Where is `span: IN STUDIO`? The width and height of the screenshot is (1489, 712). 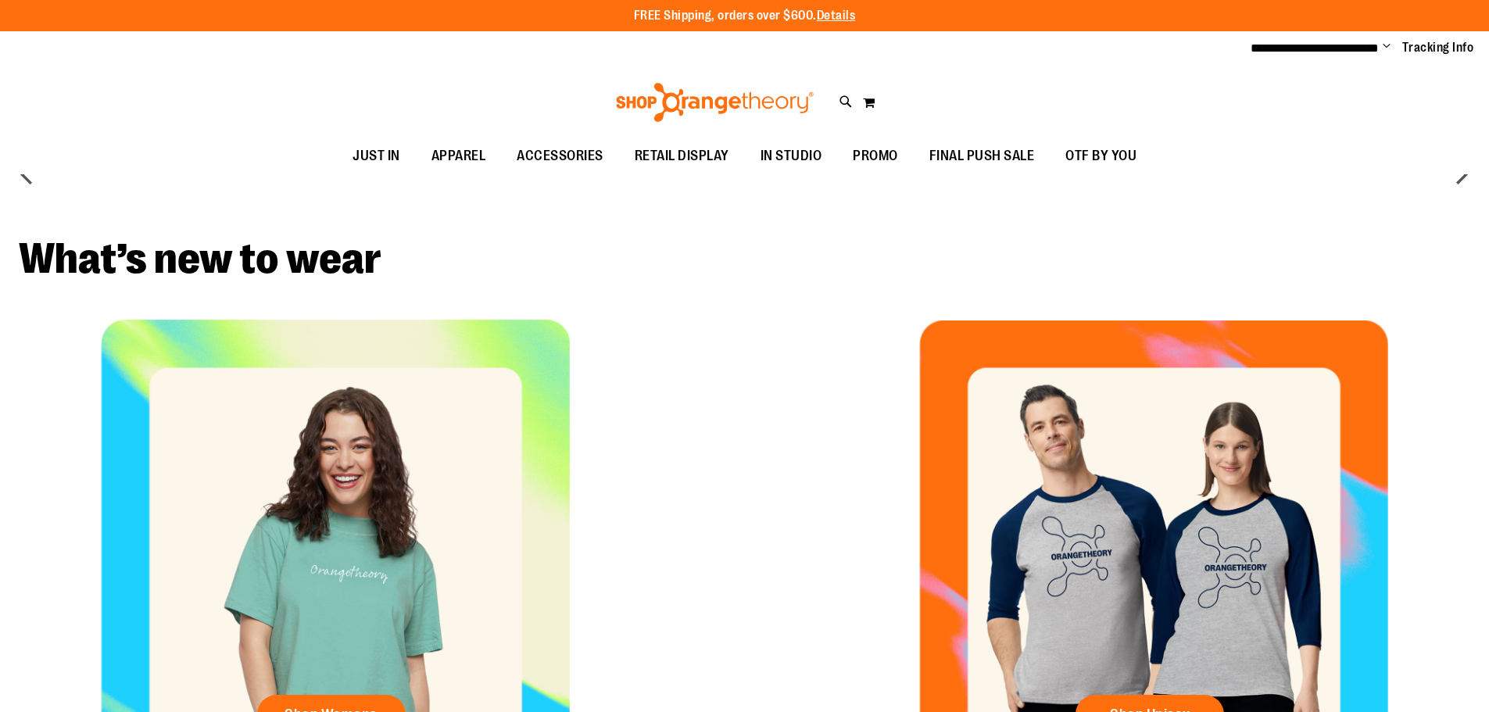 span: IN STUDIO is located at coordinates (791, 156).